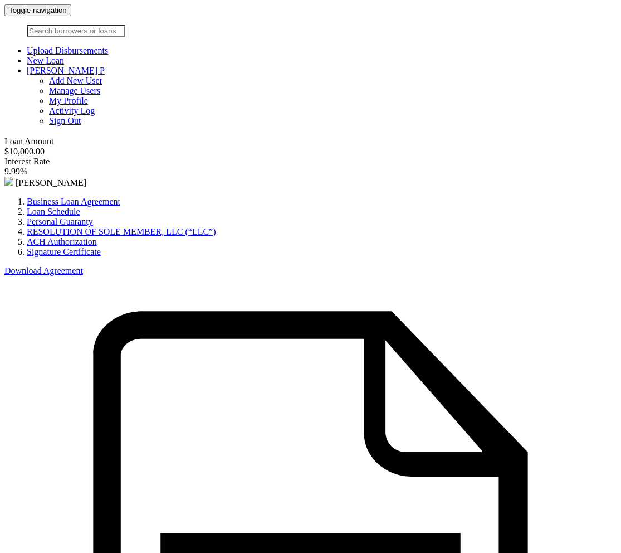  Describe the element at coordinates (62, 241) in the screenshot. I see `a: ACH Authorization` at that location.